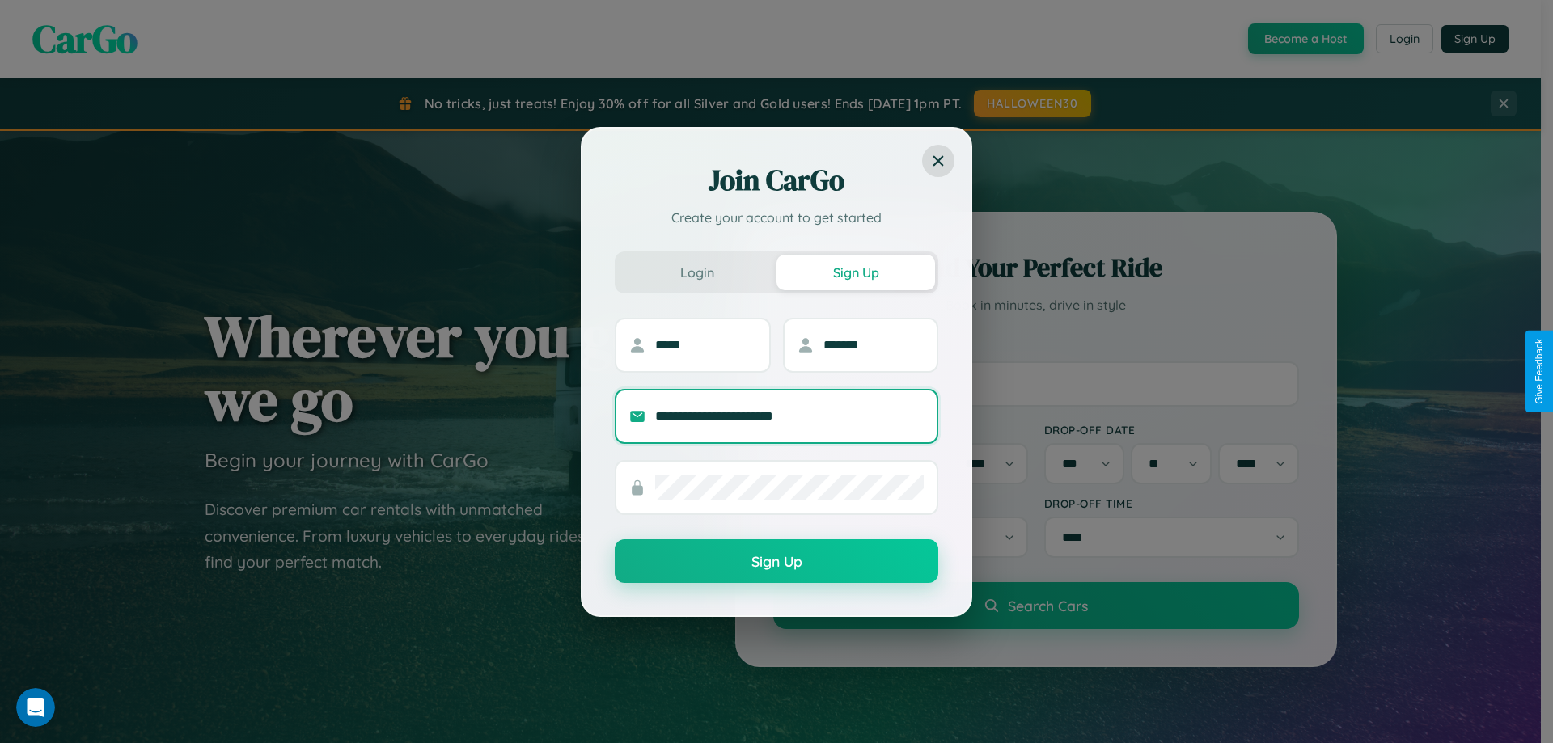 Image resolution: width=1553 pixels, height=743 pixels. What do you see at coordinates (697, 273) in the screenshot?
I see `button: Login` at bounding box center [697, 273].